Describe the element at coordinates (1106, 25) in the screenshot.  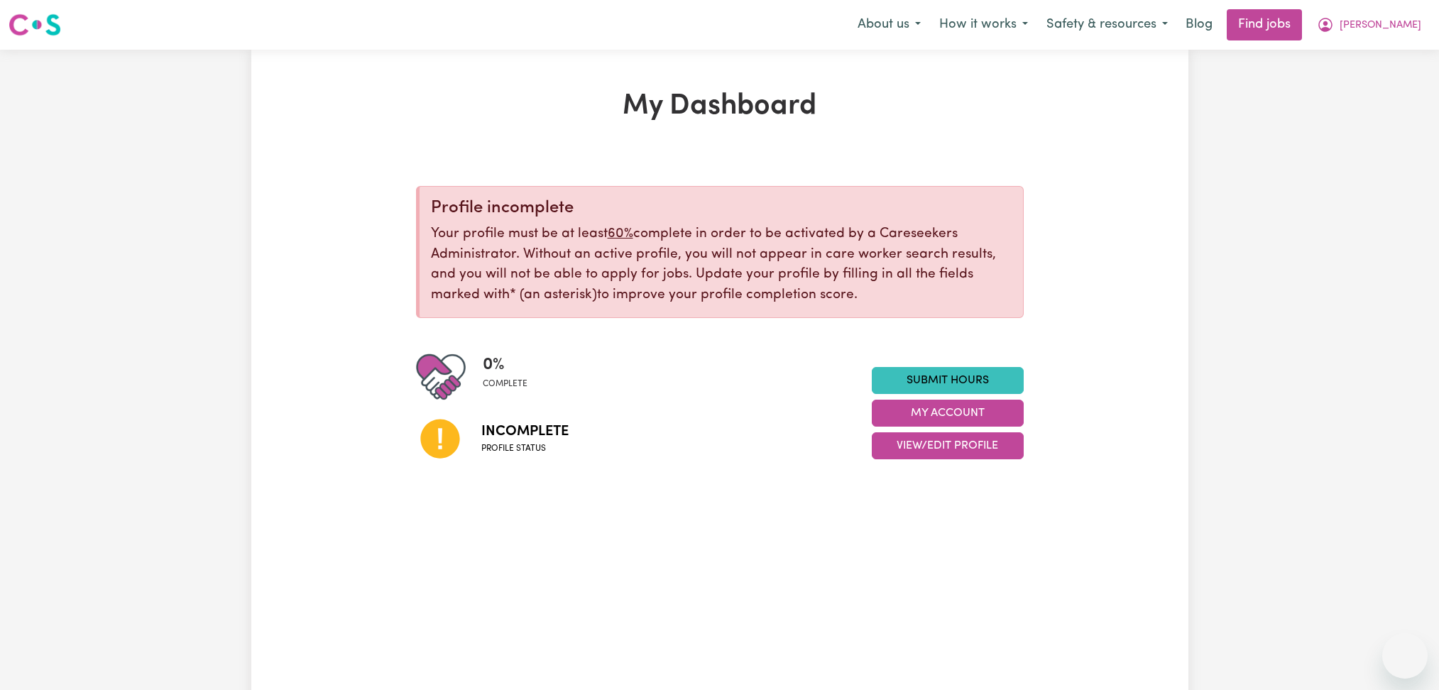
I see `button: Safety & resources` at that location.